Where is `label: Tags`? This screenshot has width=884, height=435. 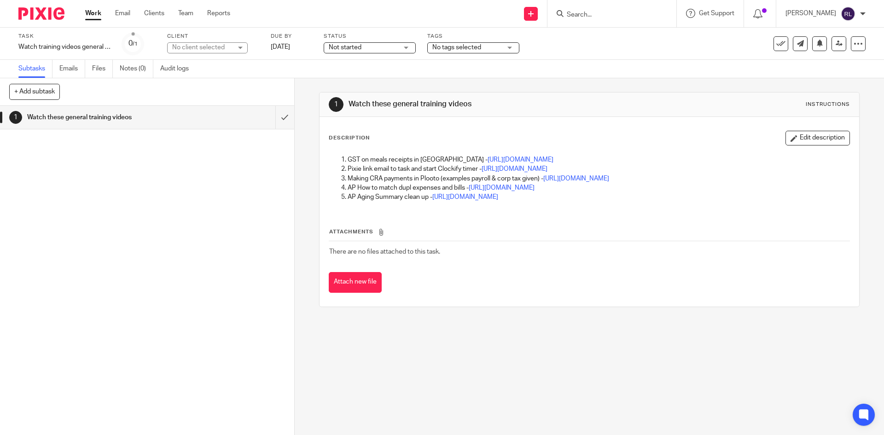 label: Tags is located at coordinates (473, 36).